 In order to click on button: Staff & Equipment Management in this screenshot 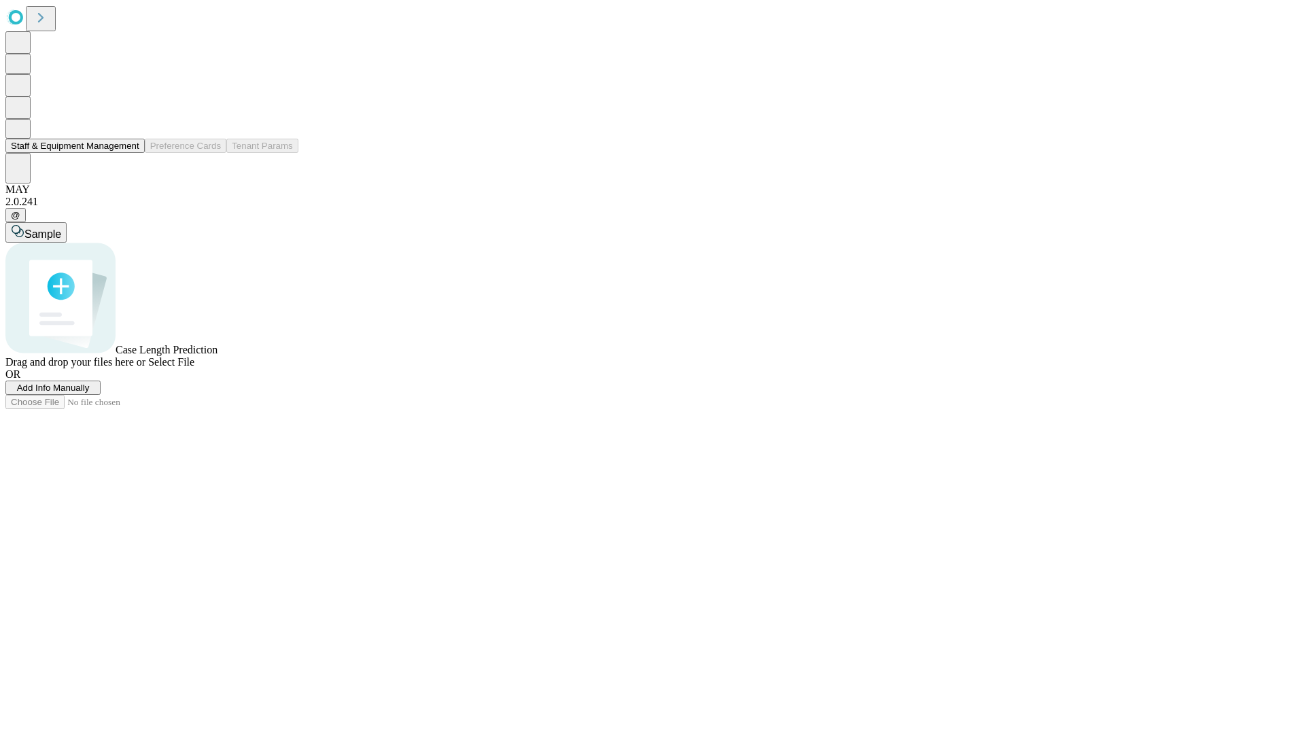, I will do `click(75, 145)`.